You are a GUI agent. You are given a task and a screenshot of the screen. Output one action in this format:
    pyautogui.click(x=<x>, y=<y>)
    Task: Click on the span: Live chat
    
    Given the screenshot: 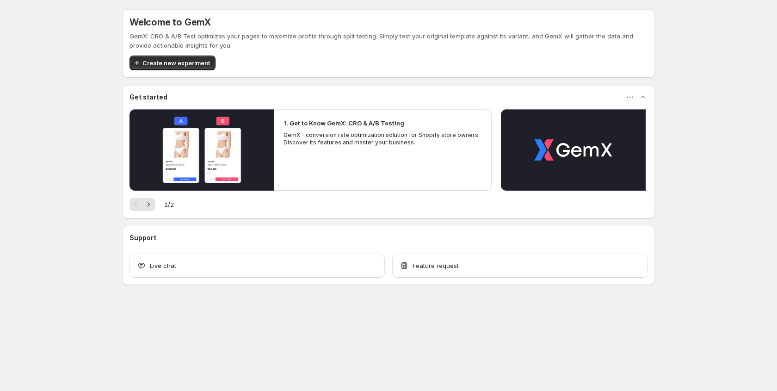 What is the action you would take?
    pyautogui.click(x=163, y=265)
    